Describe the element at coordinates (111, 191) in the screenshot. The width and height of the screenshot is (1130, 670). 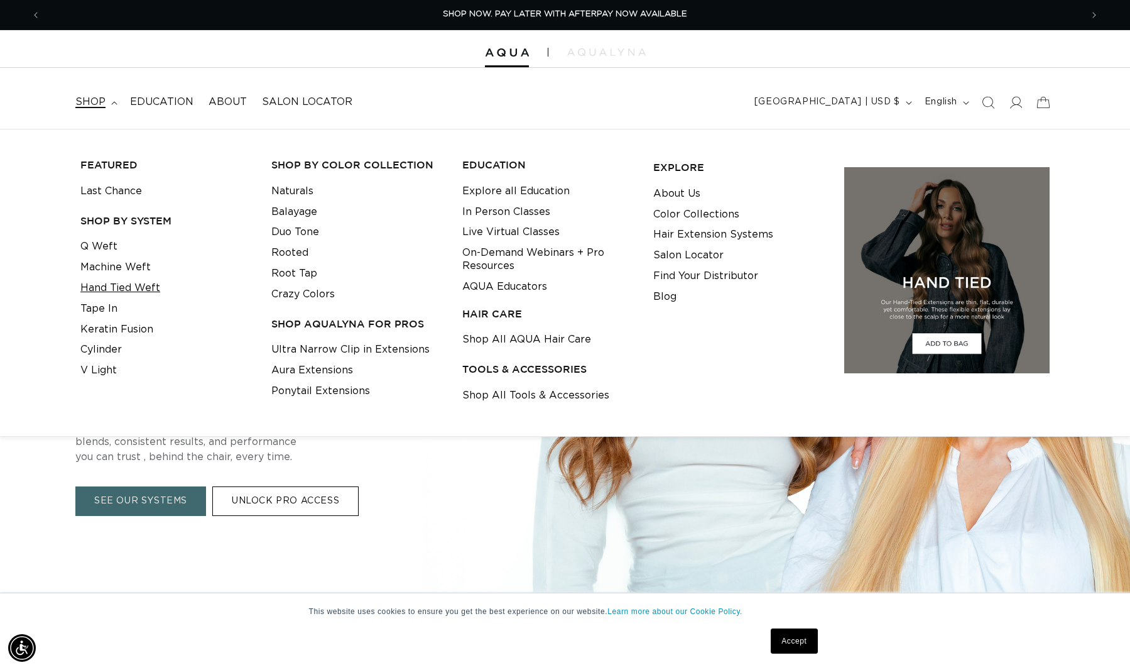
I see `a: Last Chance` at that location.